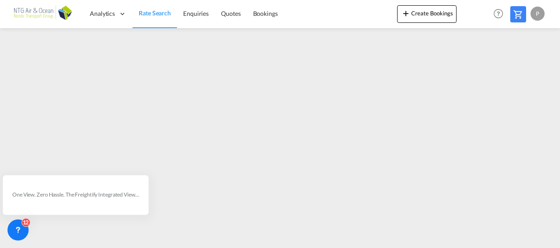 The width and height of the screenshot is (560, 248). Describe the element at coordinates (196, 13) in the screenshot. I see `span: Enquiries` at that location.